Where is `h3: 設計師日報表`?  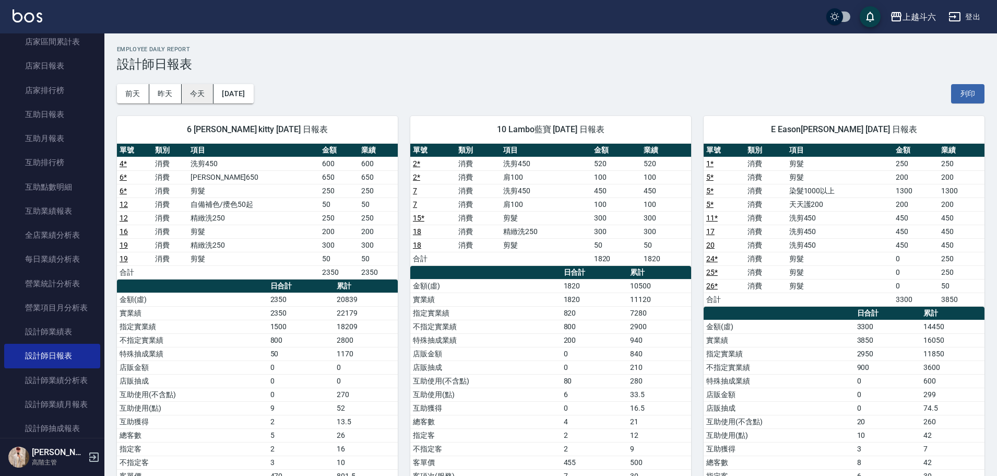 h3: 設計師日報表 is located at coordinates (551, 64).